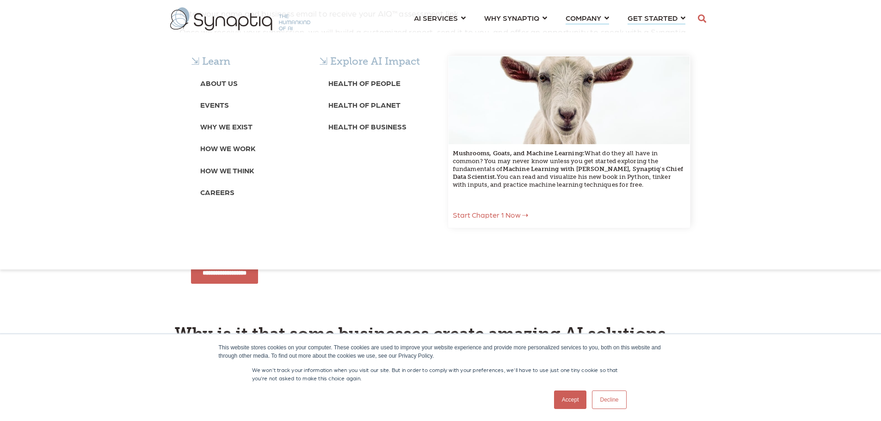  I want to click on span: GET STARTED, so click(652, 18).